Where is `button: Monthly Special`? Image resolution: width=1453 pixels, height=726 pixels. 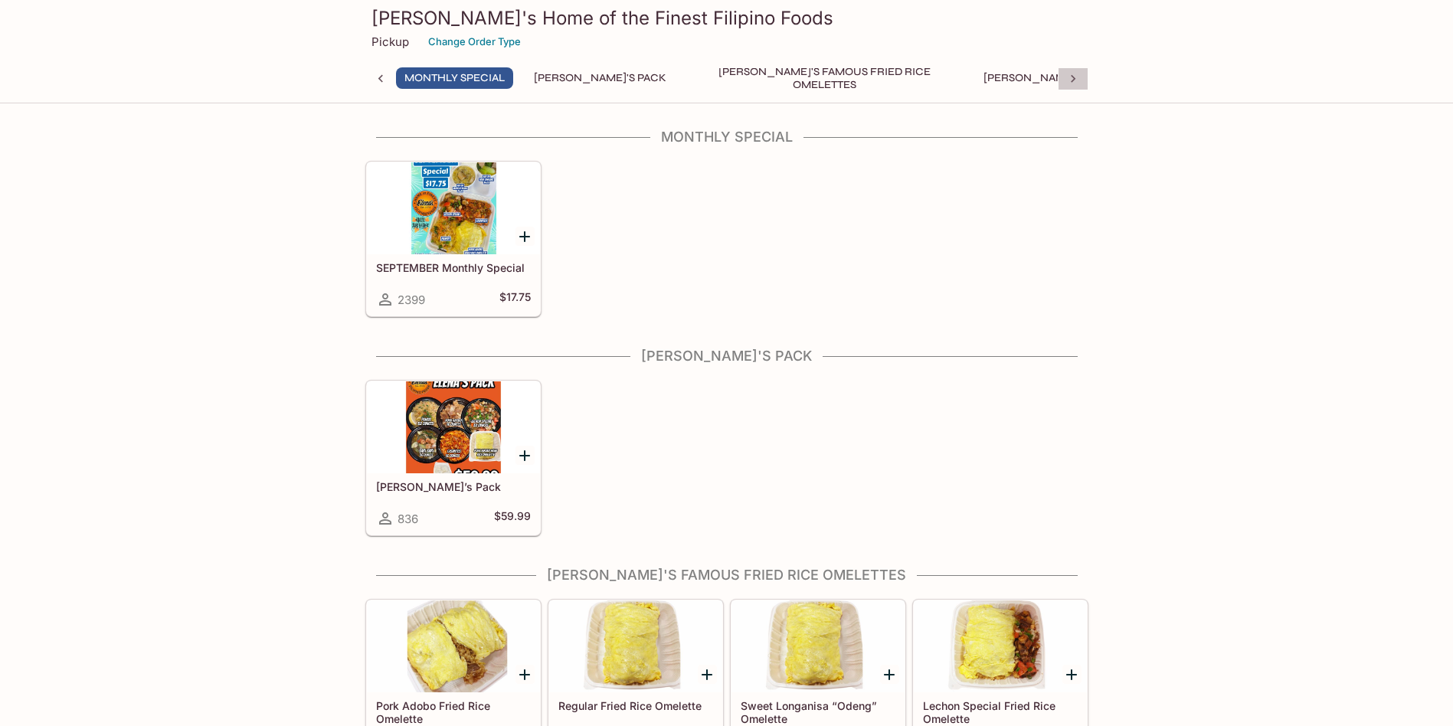
button: Monthly Special is located at coordinates (454, 78).